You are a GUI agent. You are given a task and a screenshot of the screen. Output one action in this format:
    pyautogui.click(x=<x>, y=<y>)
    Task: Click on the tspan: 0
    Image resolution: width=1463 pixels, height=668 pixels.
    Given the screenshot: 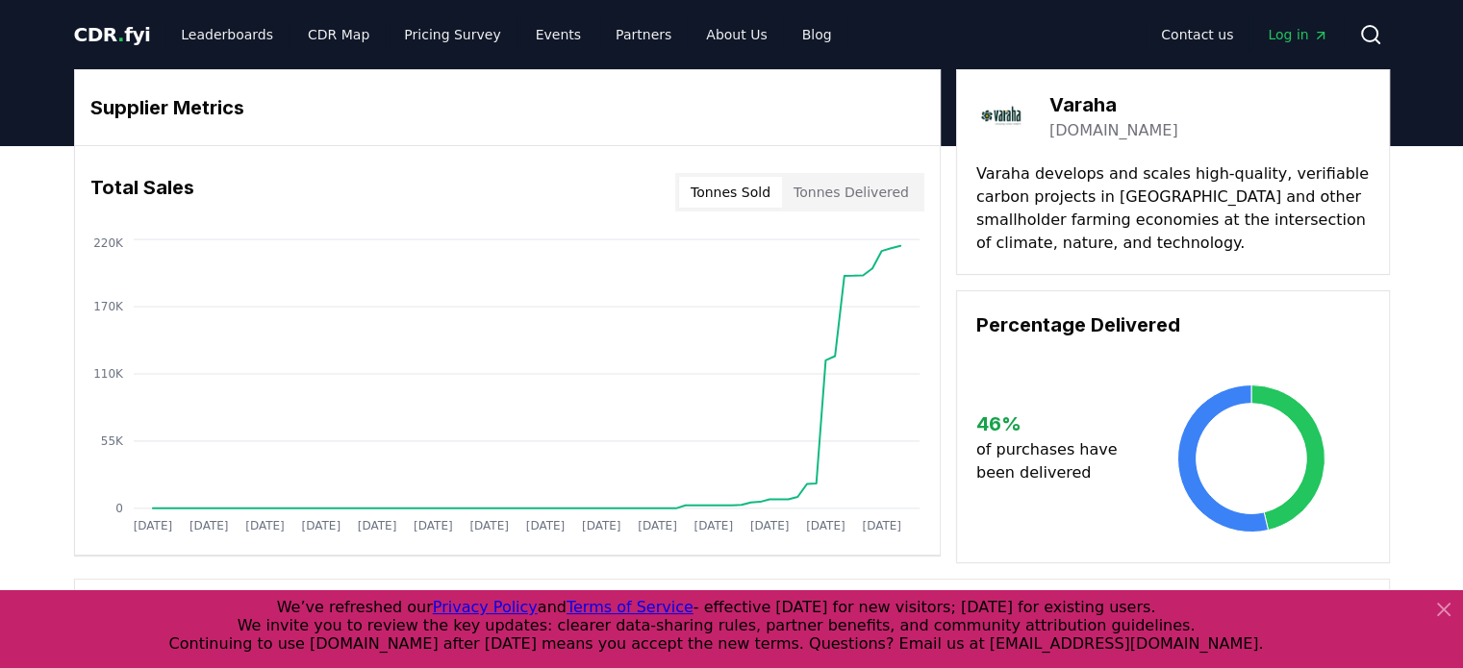 What is the action you would take?
    pyautogui.click(x=119, y=509)
    